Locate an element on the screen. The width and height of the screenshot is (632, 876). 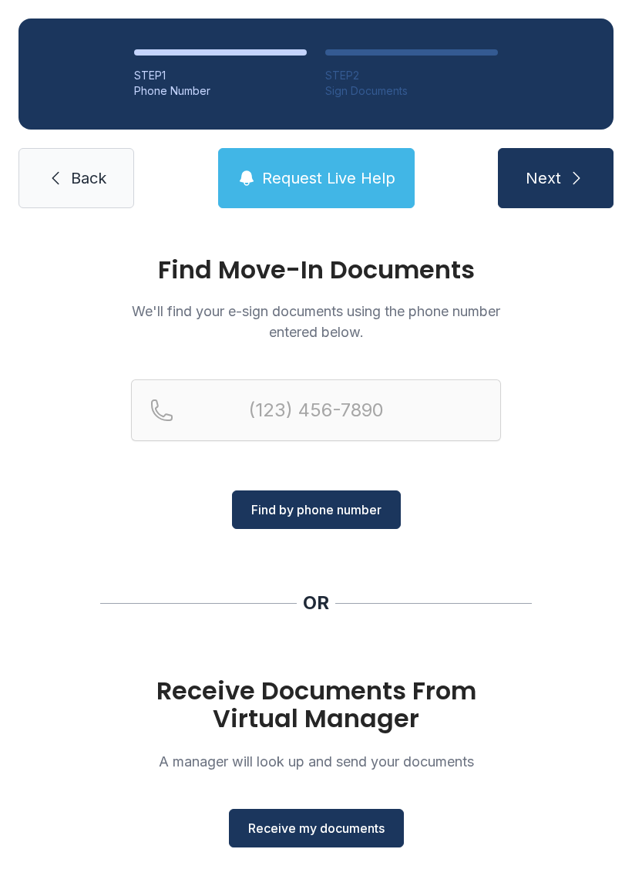
div: STEP 2 is located at coordinates (412, 76).